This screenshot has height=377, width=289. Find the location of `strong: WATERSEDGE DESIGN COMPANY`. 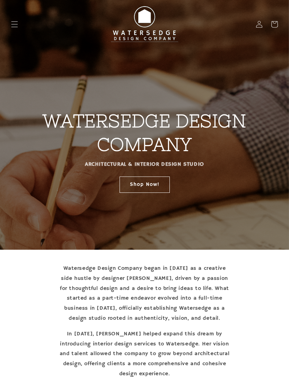

strong: WATERSEDGE DESIGN COMPANY is located at coordinates (144, 133).